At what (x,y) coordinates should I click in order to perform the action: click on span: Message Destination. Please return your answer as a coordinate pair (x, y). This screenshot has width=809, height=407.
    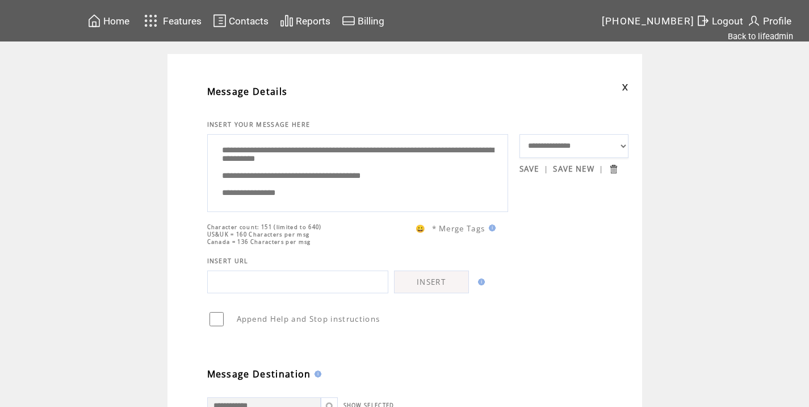
    Looking at the image, I should click on (259, 374).